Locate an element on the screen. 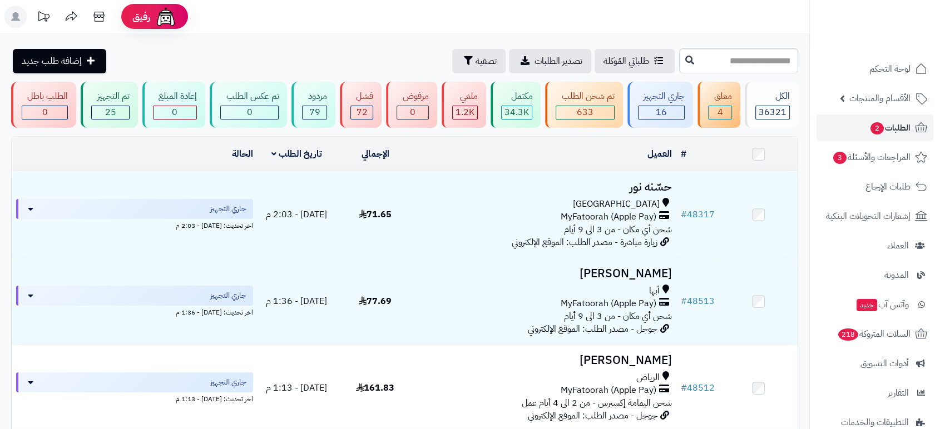 The image size is (940, 429). div: 1163 is located at coordinates (465, 112).